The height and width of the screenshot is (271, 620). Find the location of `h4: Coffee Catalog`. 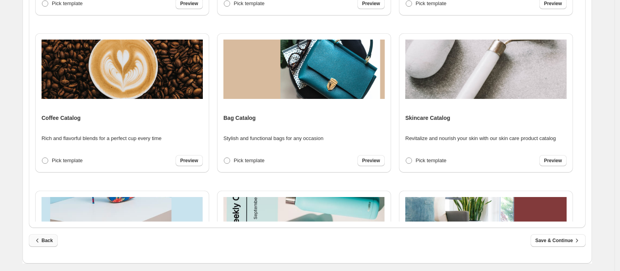

h4: Coffee Catalog is located at coordinates (61, 118).